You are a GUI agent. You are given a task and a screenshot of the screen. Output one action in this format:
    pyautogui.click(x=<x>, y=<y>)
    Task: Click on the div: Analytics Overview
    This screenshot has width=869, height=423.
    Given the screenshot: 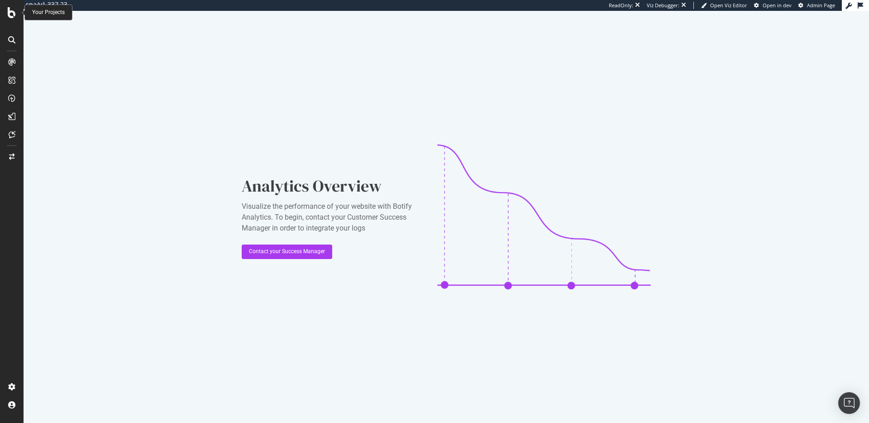 What is the action you would take?
    pyautogui.click(x=332, y=186)
    